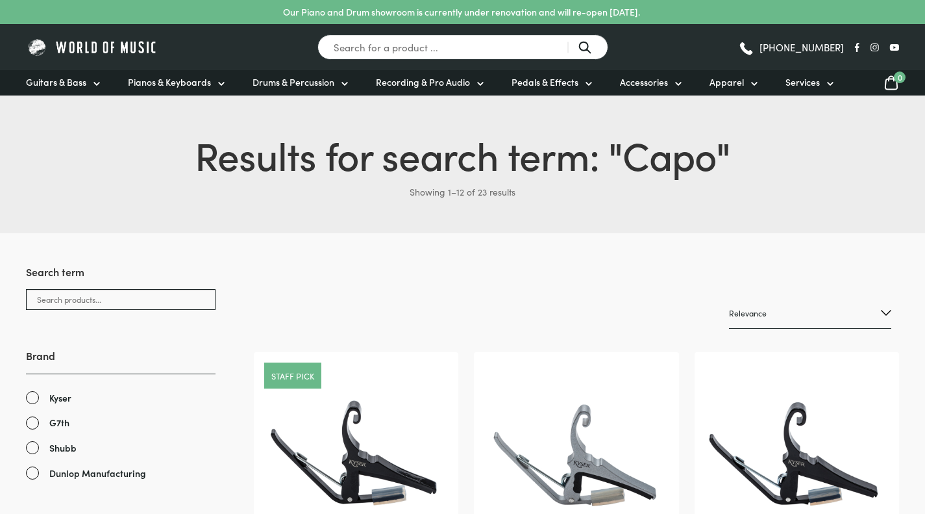 Image resolution: width=925 pixels, height=514 pixels. What do you see at coordinates (121, 299) in the screenshot?
I see `input: Search products...` at bounding box center [121, 299].